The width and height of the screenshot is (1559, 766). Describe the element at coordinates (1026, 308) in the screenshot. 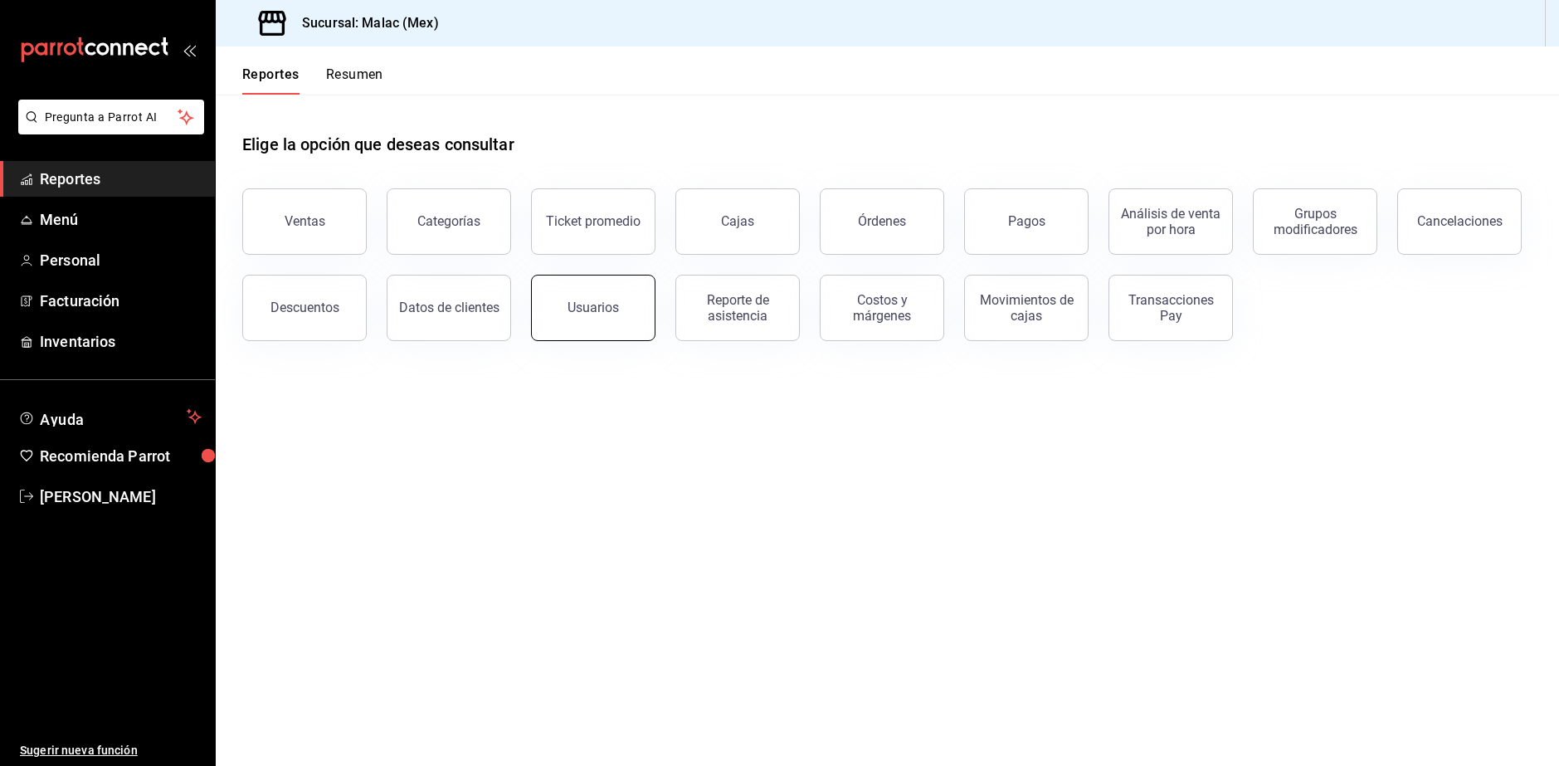

I see `button: Movimientos de cajas` at that location.